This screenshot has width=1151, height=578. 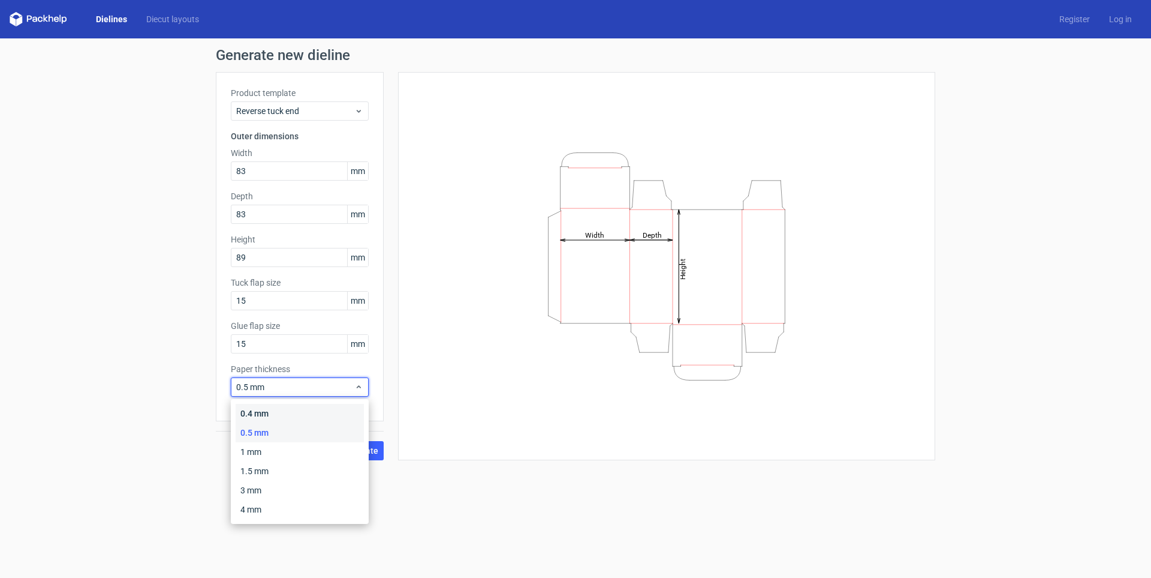 What do you see at coordinates (683, 268) in the screenshot?
I see `tspan: Height` at bounding box center [683, 268].